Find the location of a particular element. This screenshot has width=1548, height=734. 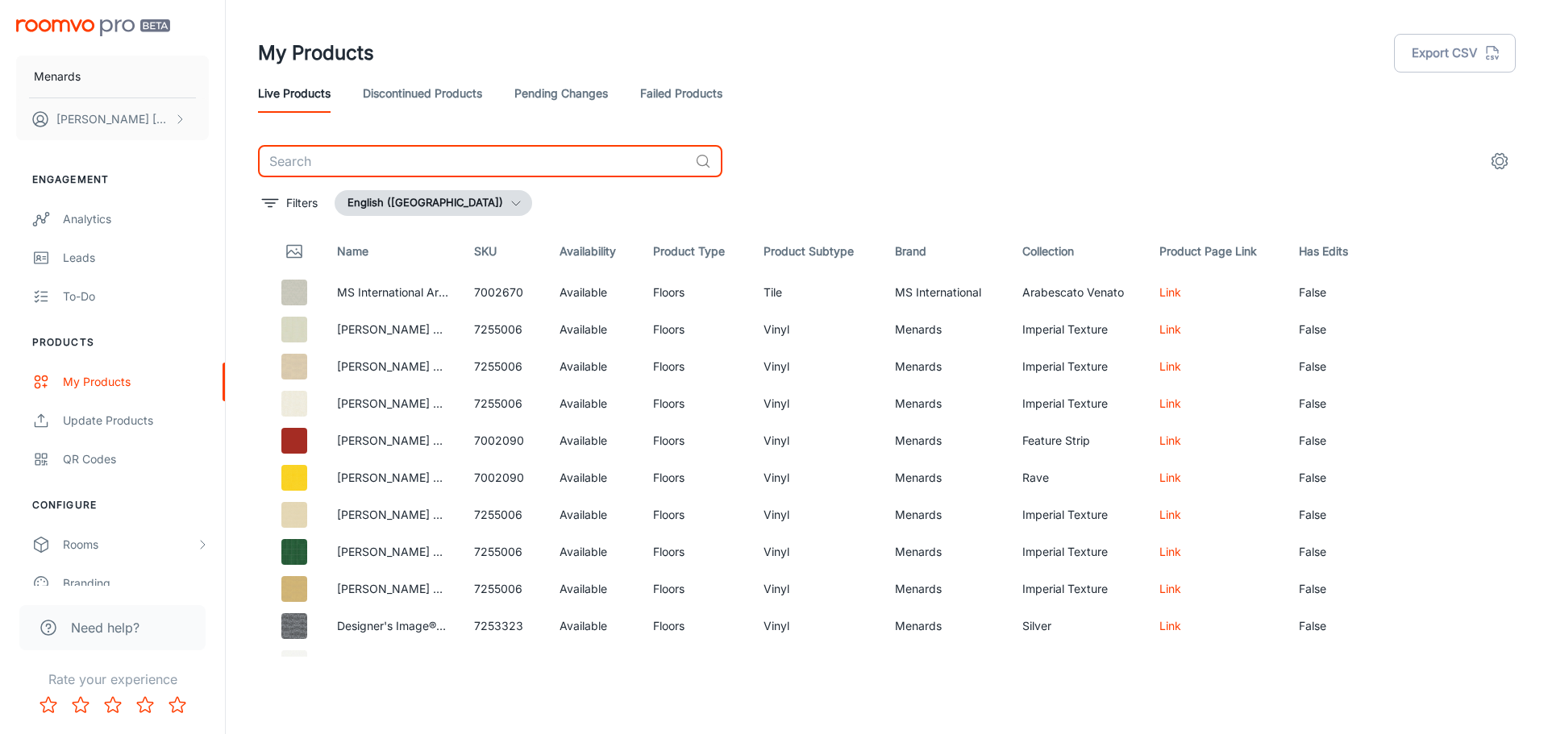

span: Need help? is located at coordinates (105, 628).